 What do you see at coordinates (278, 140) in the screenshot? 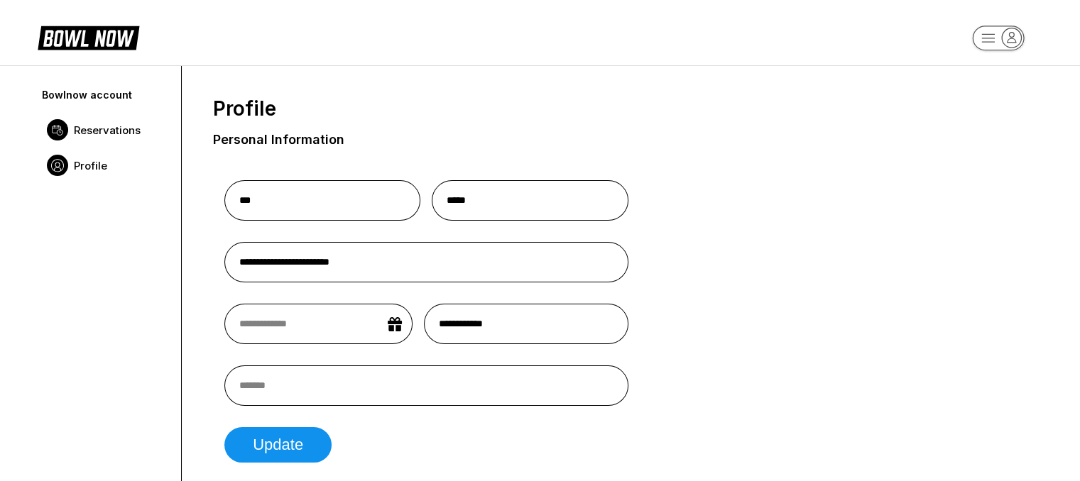
I see `div: Personal Information` at bounding box center [278, 140].